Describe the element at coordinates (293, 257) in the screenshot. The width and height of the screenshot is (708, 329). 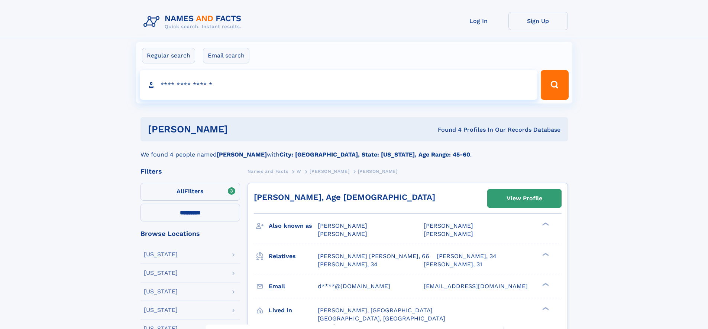
I see `h3: Relatives` at that location.